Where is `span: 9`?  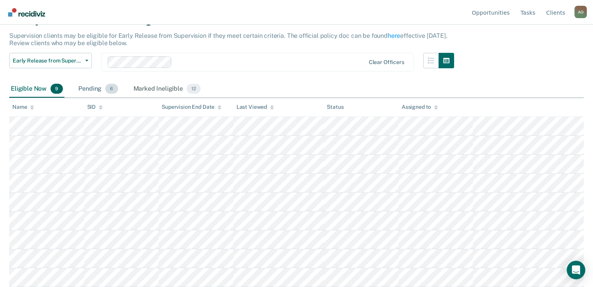
span: 9 is located at coordinates (57, 89).